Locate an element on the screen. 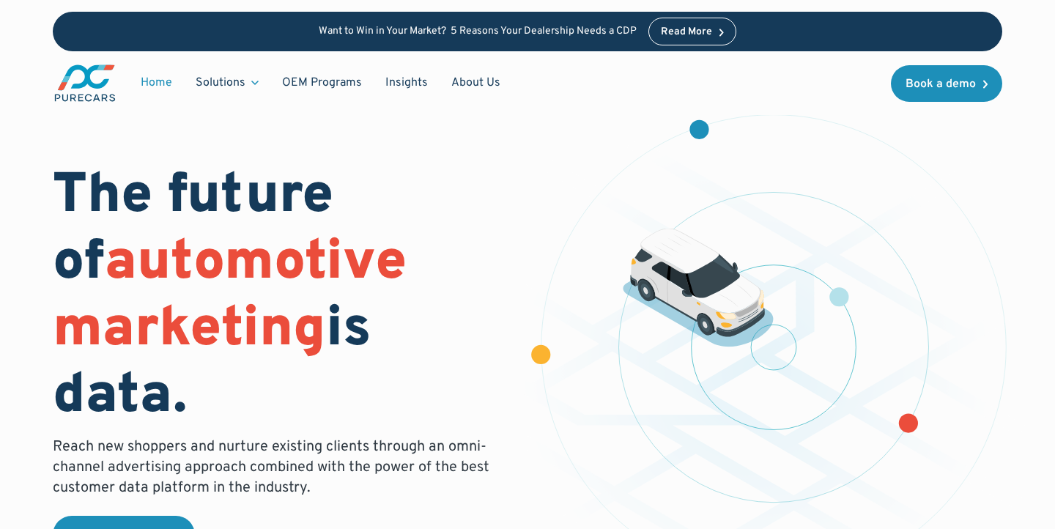 Image resolution: width=1055 pixels, height=529 pixels. a: OEM Programs is located at coordinates (322, 83).